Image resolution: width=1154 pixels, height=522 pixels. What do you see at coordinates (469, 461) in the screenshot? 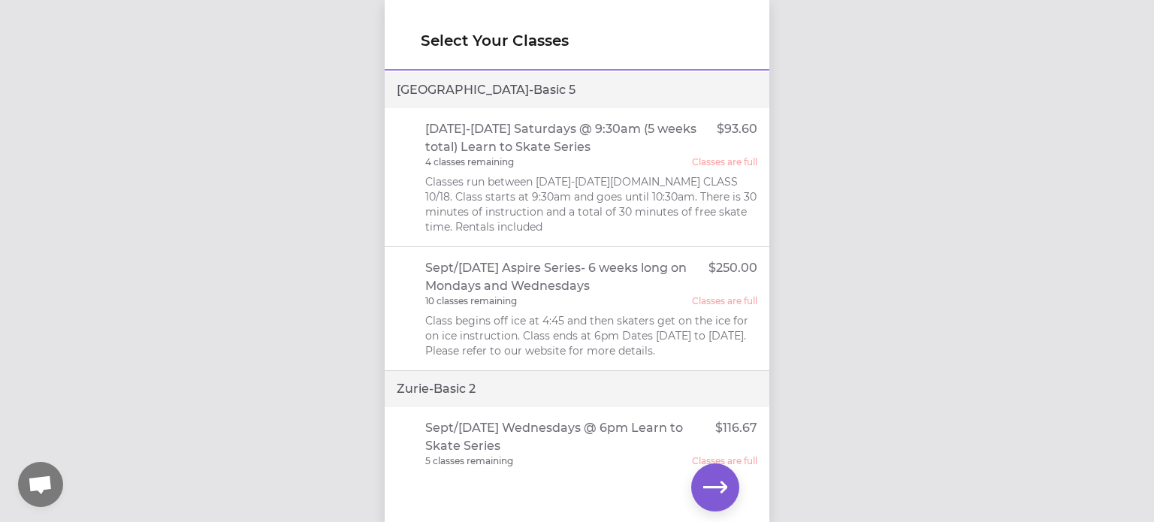
I see `p: 5 classes remaining` at bounding box center [469, 461].